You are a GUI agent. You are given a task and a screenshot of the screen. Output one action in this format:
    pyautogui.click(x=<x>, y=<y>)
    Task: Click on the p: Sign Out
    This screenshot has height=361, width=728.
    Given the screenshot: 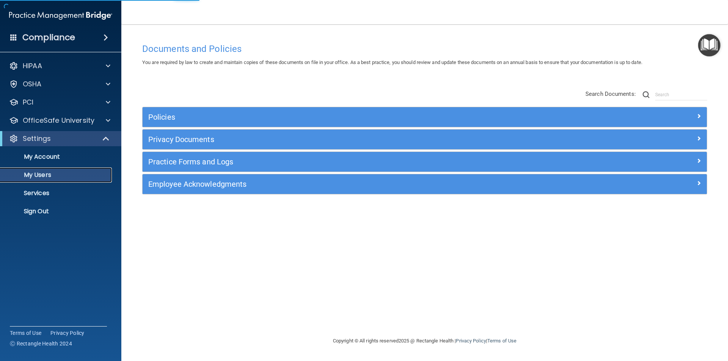 What is the action you would take?
    pyautogui.click(x=56, y=212)
    